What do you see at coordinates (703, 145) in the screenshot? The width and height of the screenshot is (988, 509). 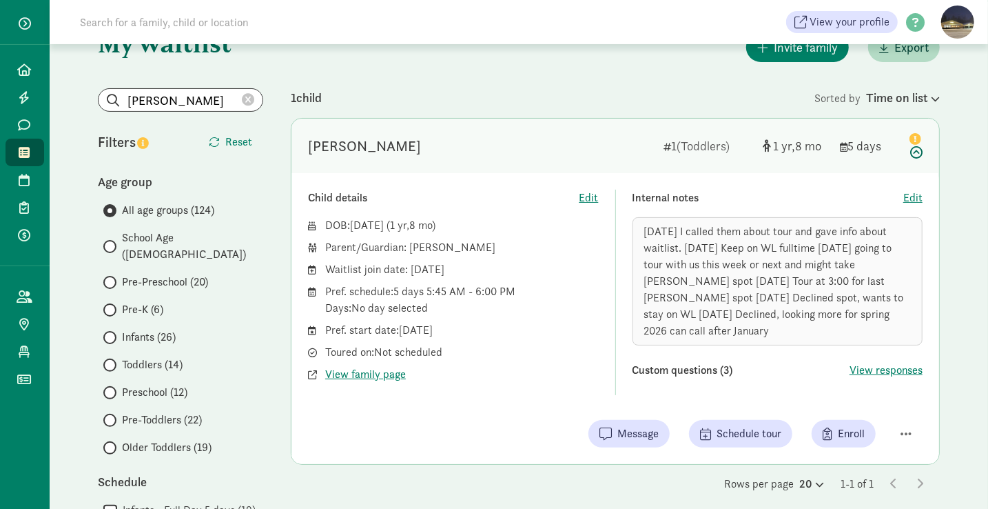 I see `span: (Toddlers)` at bounding box center [703, 145].